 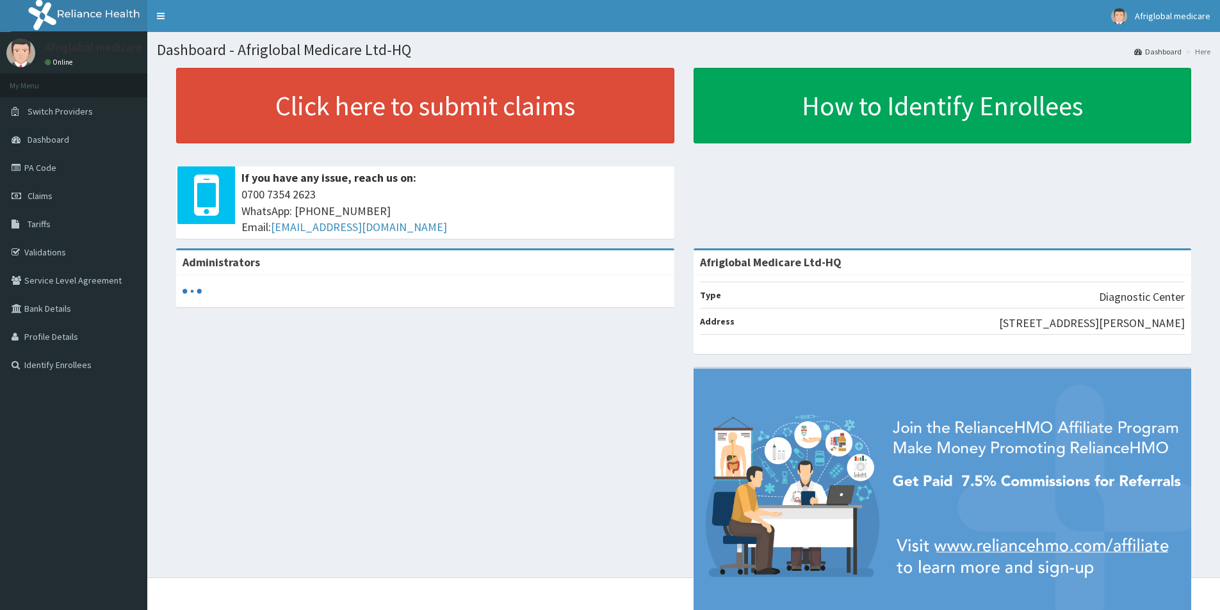 I want to click on span: Afriglobal medicare, so click(x=1173, y=16).